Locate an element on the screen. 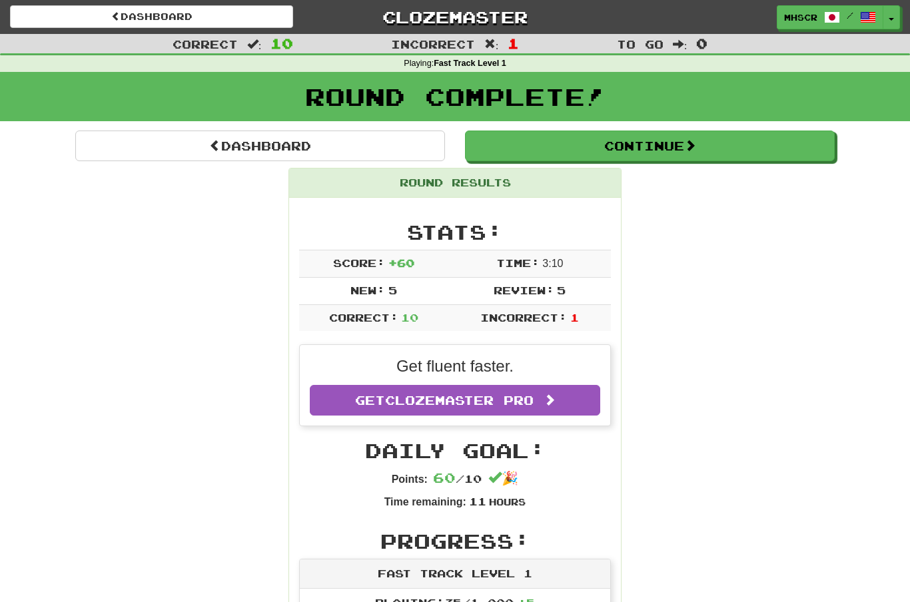 The height and width of the screenshot is (602, 910). span: To go is located at coordinates (640, 44).